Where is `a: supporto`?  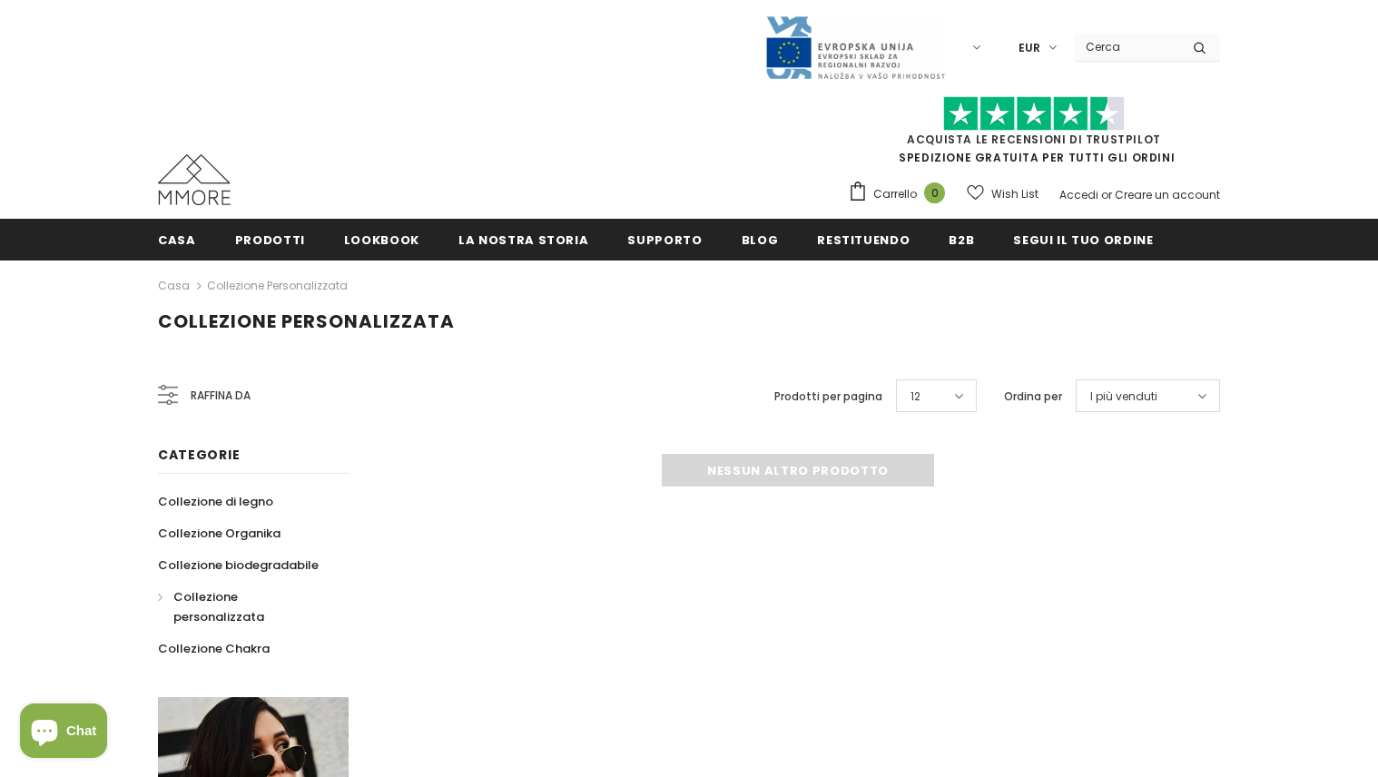
a: supporto is located at coordinates (665, 239).